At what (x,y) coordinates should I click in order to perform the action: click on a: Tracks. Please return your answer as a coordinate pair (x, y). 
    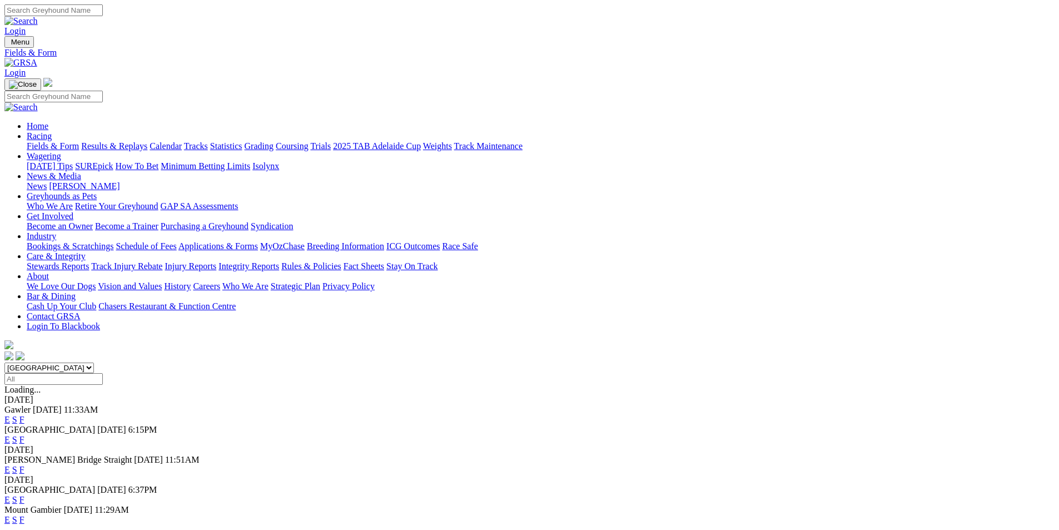
    Looking at the image, I should click on (196, 146).